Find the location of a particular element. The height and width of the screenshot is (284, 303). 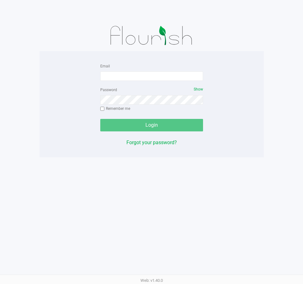

button: Forgot your password? is located at coordinates (152, 143).